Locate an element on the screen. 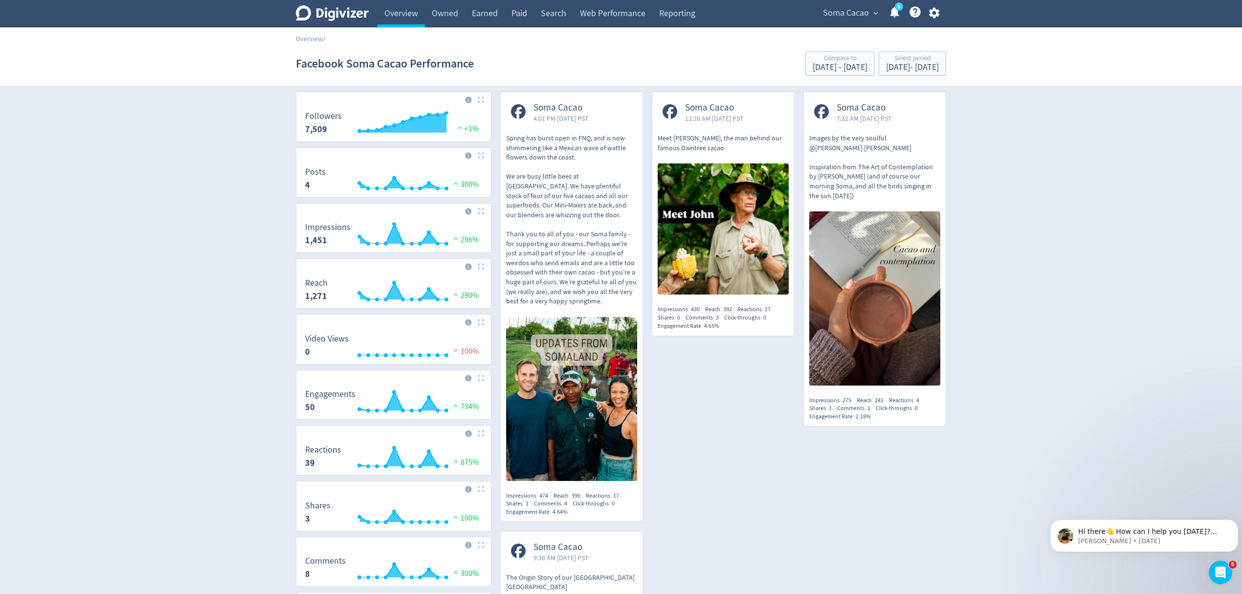 The height and width of the screenshot is (594, 1242). strong: 39 is located at coordinates (310, 463).